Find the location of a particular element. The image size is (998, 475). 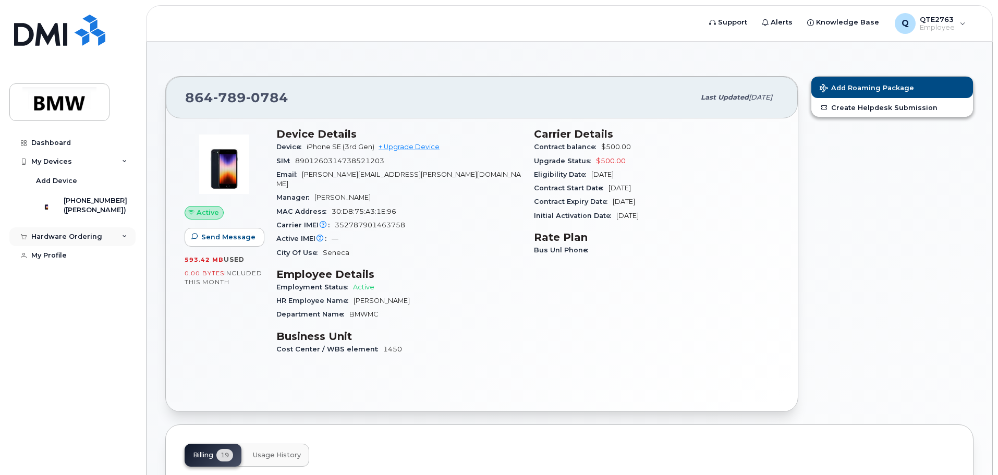

span: 0.00 Bytes is located at coordinates (204, 273).